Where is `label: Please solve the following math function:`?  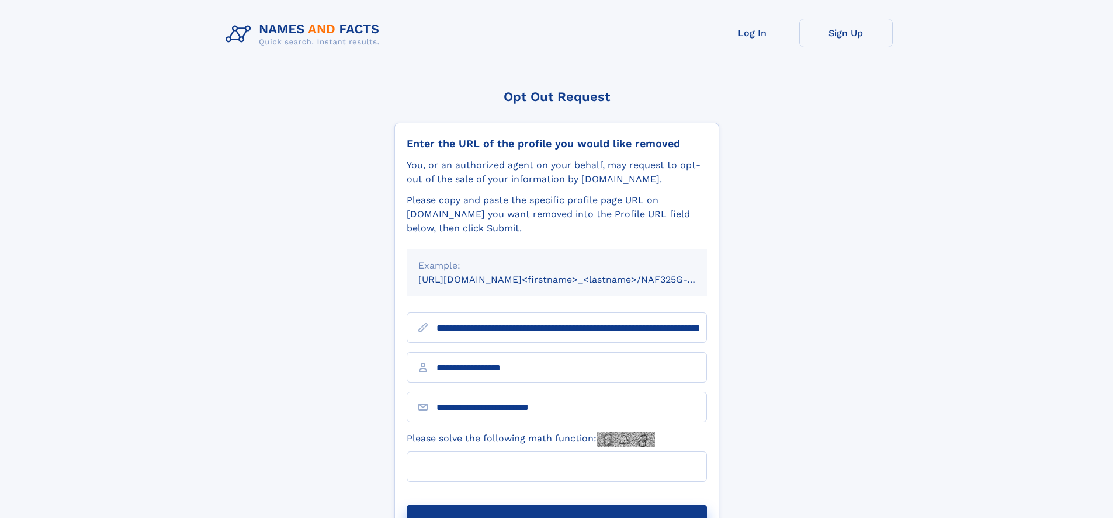
label: Please solve the following math function: is located at coordinates (531, 440).